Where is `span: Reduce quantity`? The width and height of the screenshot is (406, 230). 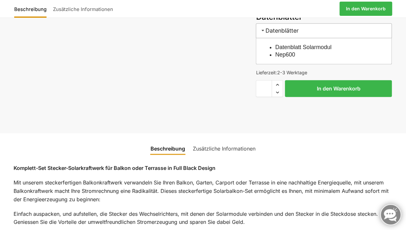 span: Reduce quantity is located at coordinates (277, 92).